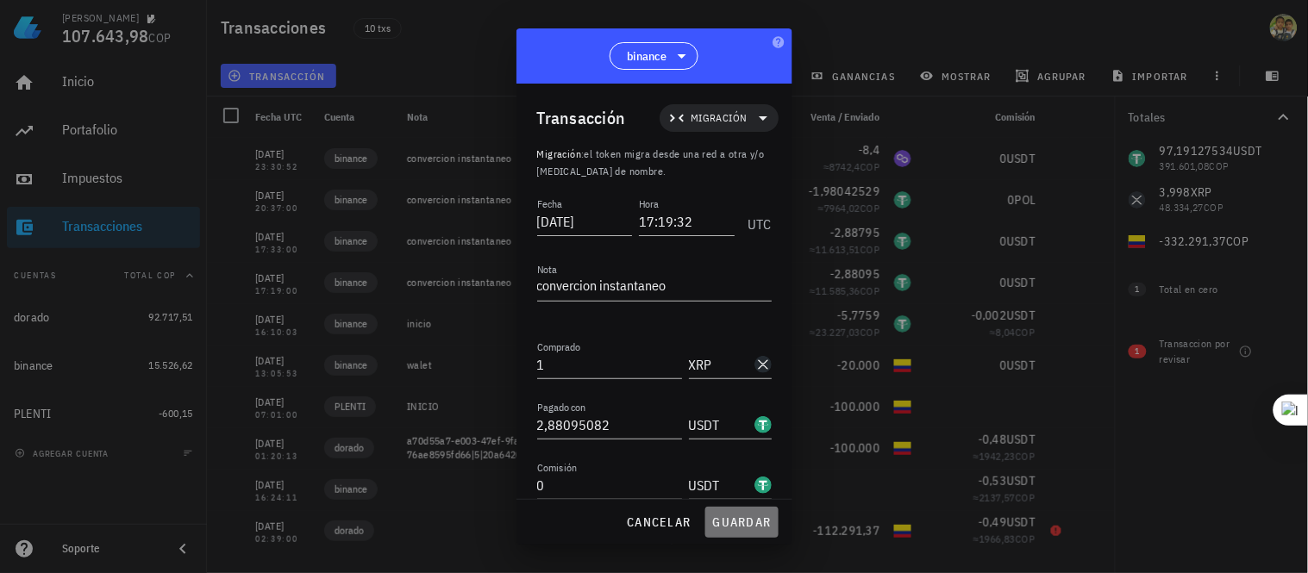 Image resolution: width=1308 pixels, height=573 pixels. I want to click on span: guardar, so click(742, 523).